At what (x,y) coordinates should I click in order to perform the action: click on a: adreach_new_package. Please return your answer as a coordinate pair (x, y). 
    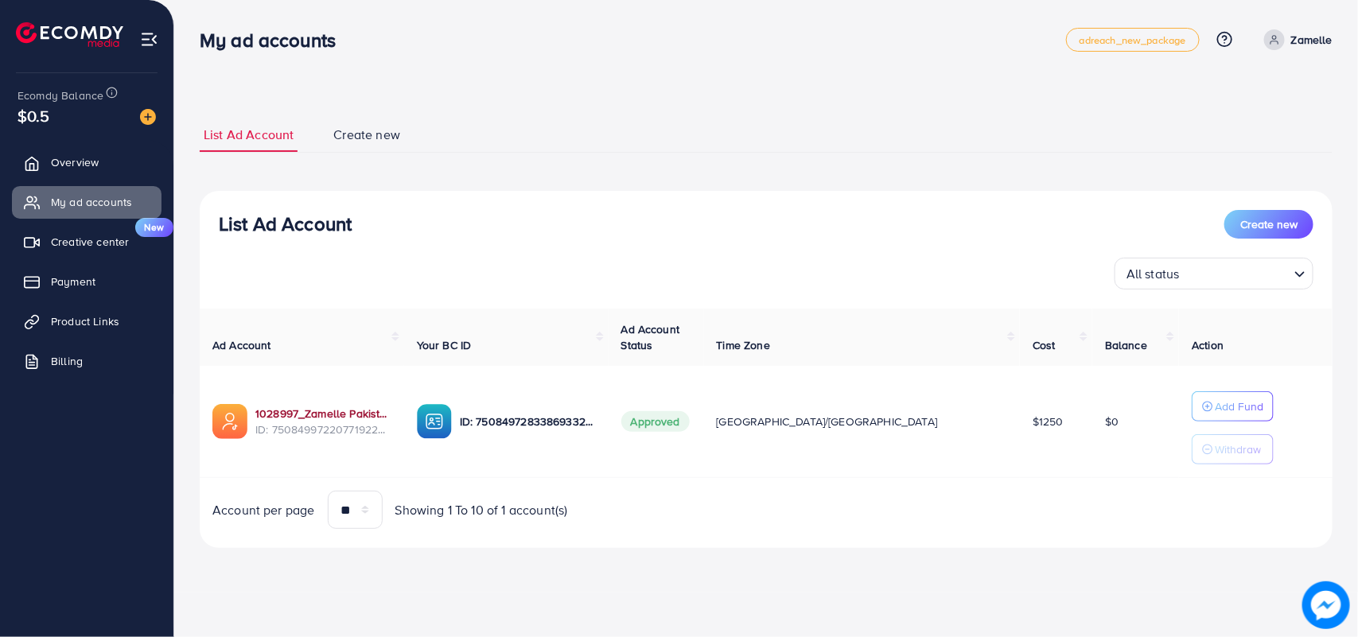
    Looking at the image, I should click on (1133, 40).